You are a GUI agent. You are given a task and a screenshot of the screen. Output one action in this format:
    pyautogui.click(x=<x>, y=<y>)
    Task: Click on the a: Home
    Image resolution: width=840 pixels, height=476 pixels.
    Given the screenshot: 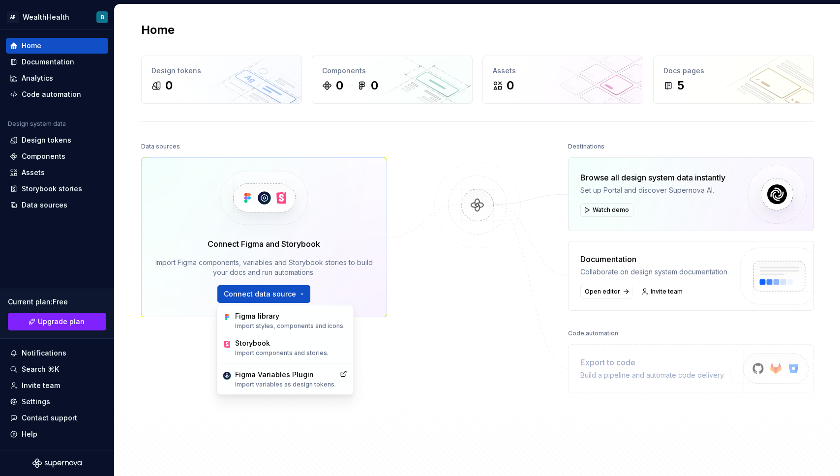 What is the action you would take?
    pyautogui.click(x=57, y=46)
    